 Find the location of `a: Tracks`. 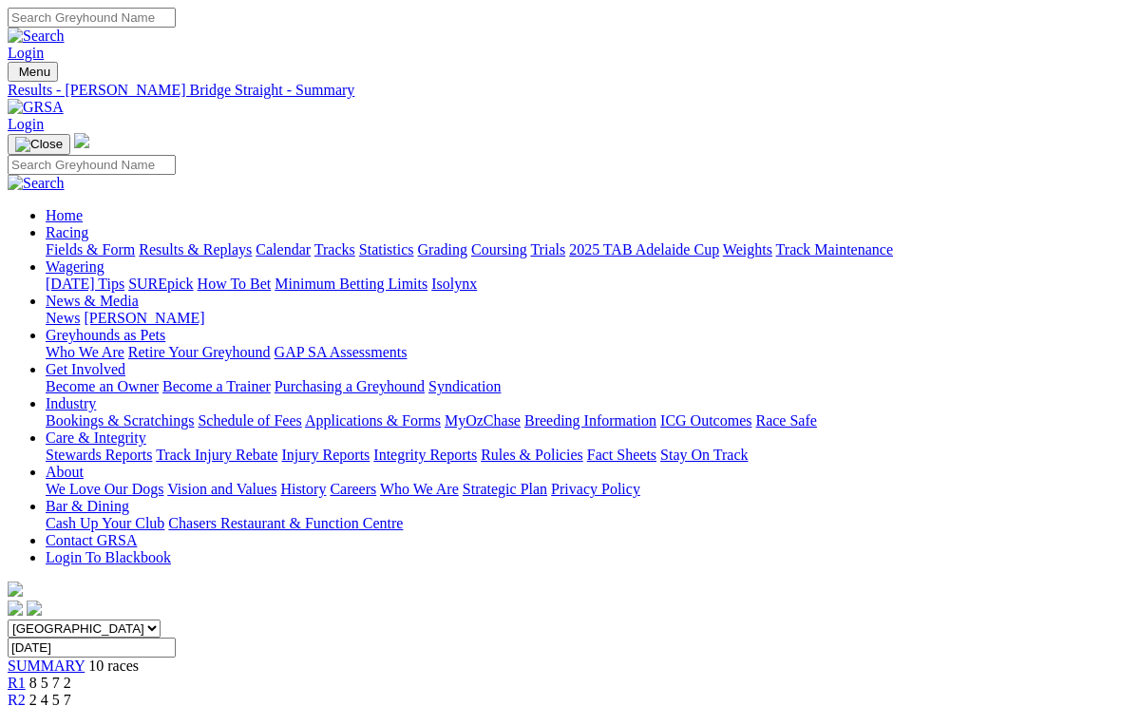

a: Tracks is located at coordinates (334, 249).